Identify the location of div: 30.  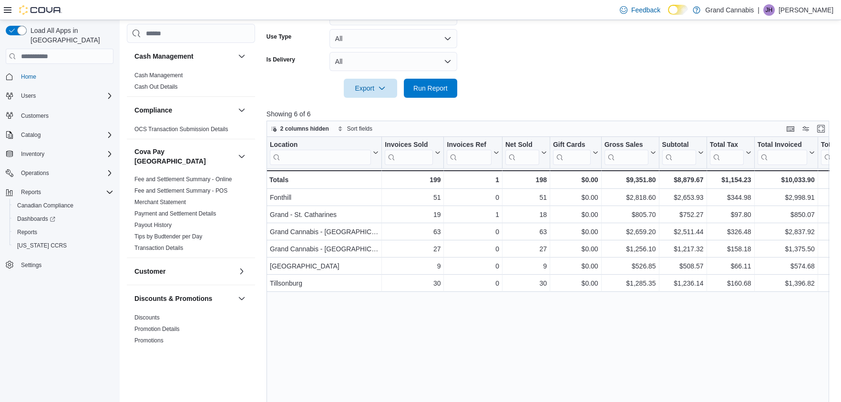
(412, 283).